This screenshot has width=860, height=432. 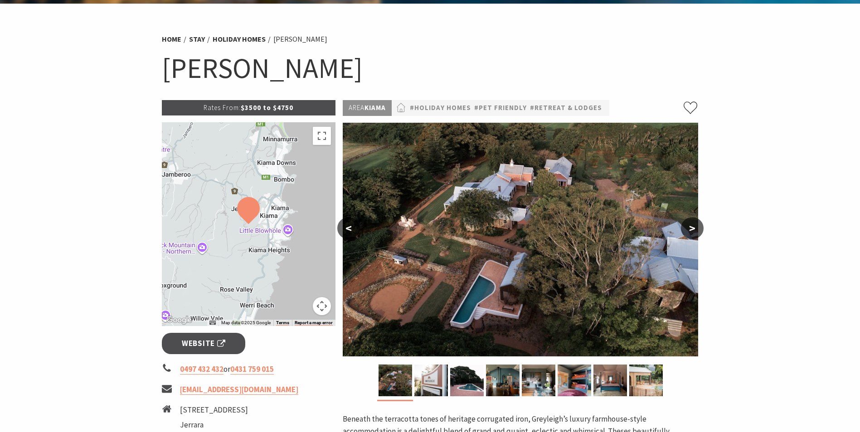 I want to click on span: Website, so click(x=204, y=344).